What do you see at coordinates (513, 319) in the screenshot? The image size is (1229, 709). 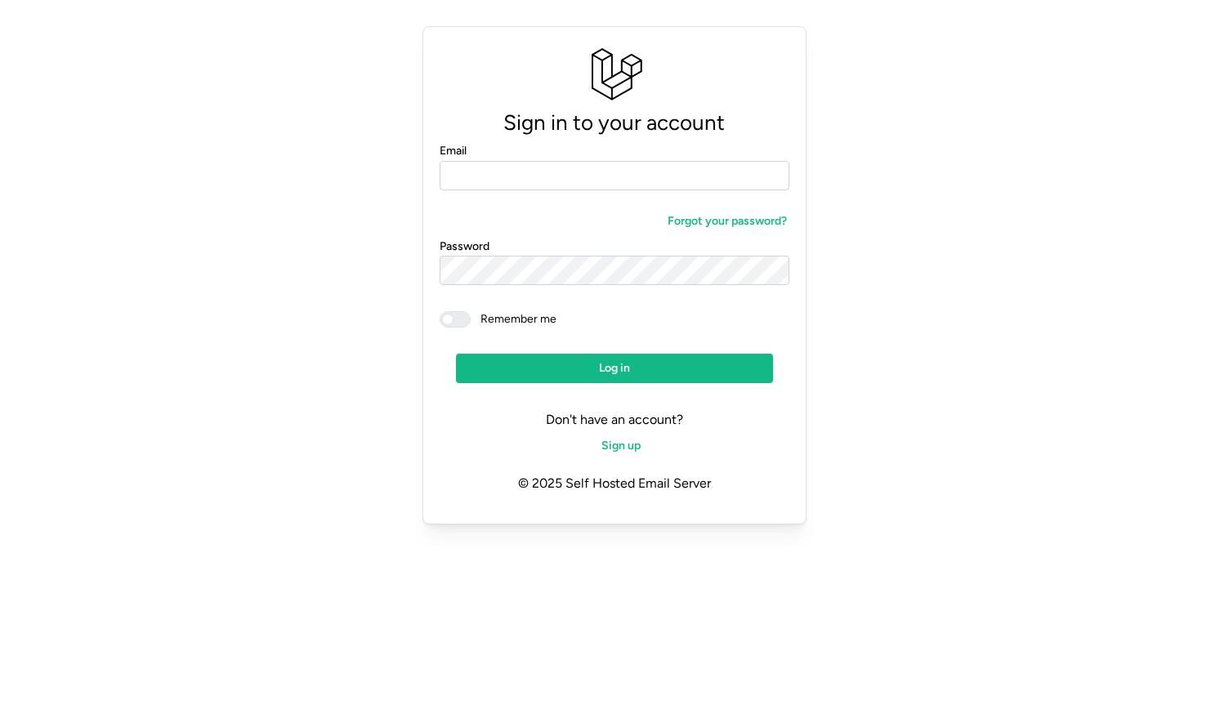 I see `span: Remember me` at bounding box center [513, 319].